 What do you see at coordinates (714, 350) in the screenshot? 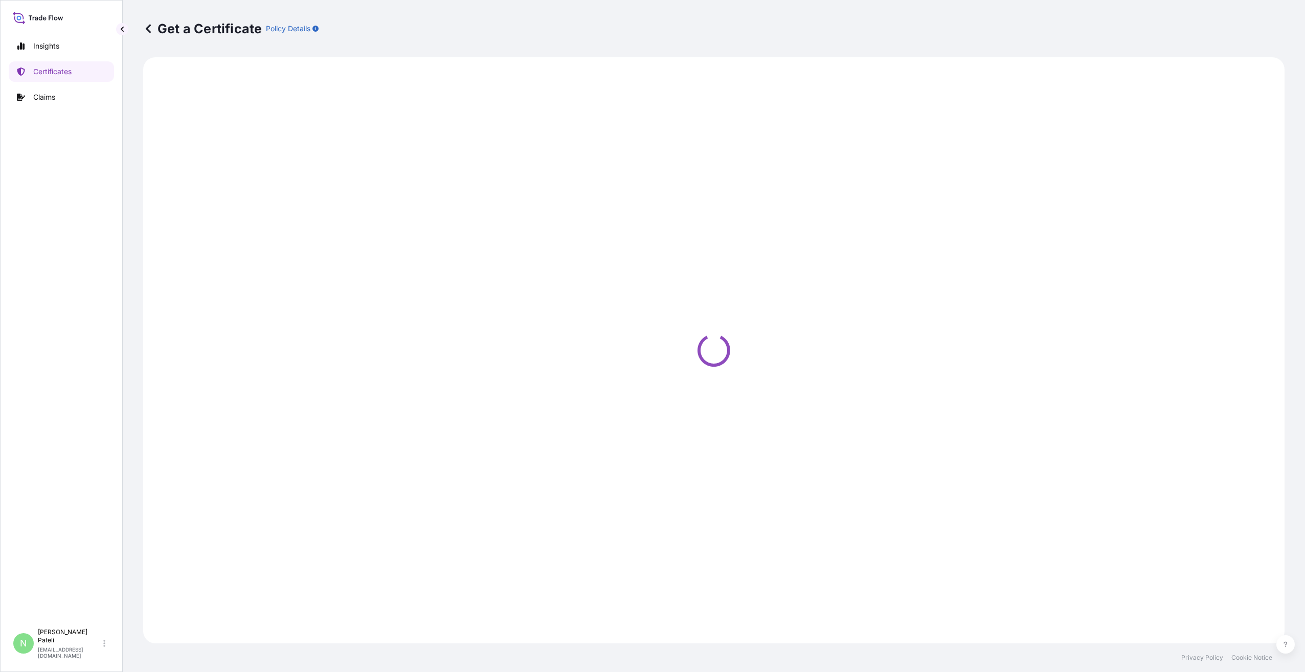
I see `div: Loading` at bounding box center [714, 350].